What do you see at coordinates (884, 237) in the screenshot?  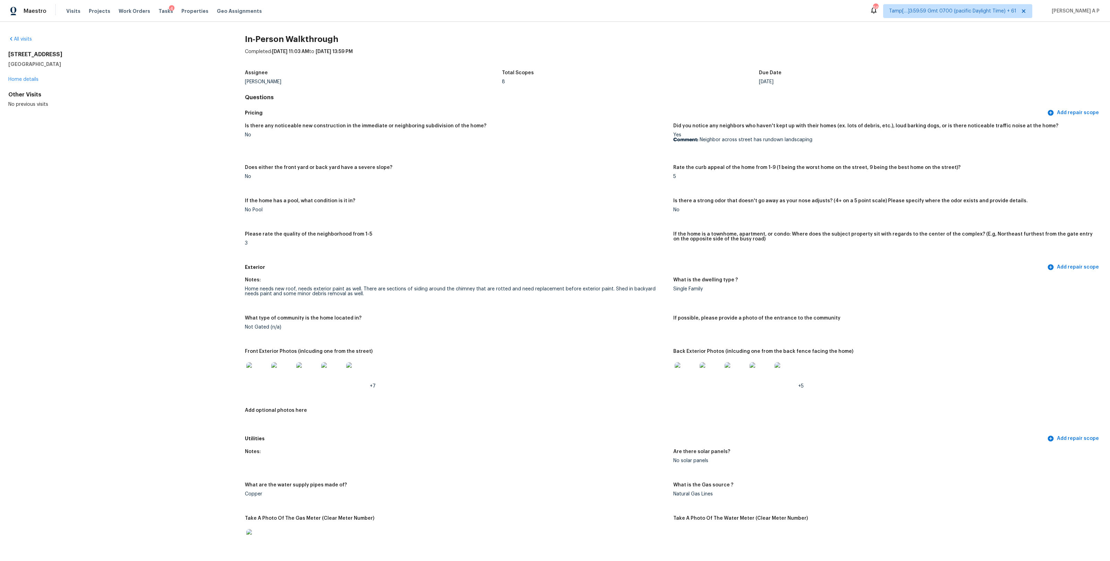 I see `h5: If the home is a townhome, apartment, or condo: Where does the subject property sit with regards ...` at bounding box center [884, 237].